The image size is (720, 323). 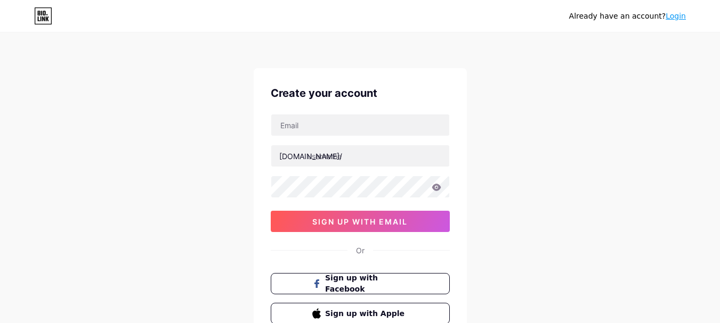 What do you see at coordinates (359, 222) in the screenshot?
I see `span: sign up with email` at bounding box center [359, 222].